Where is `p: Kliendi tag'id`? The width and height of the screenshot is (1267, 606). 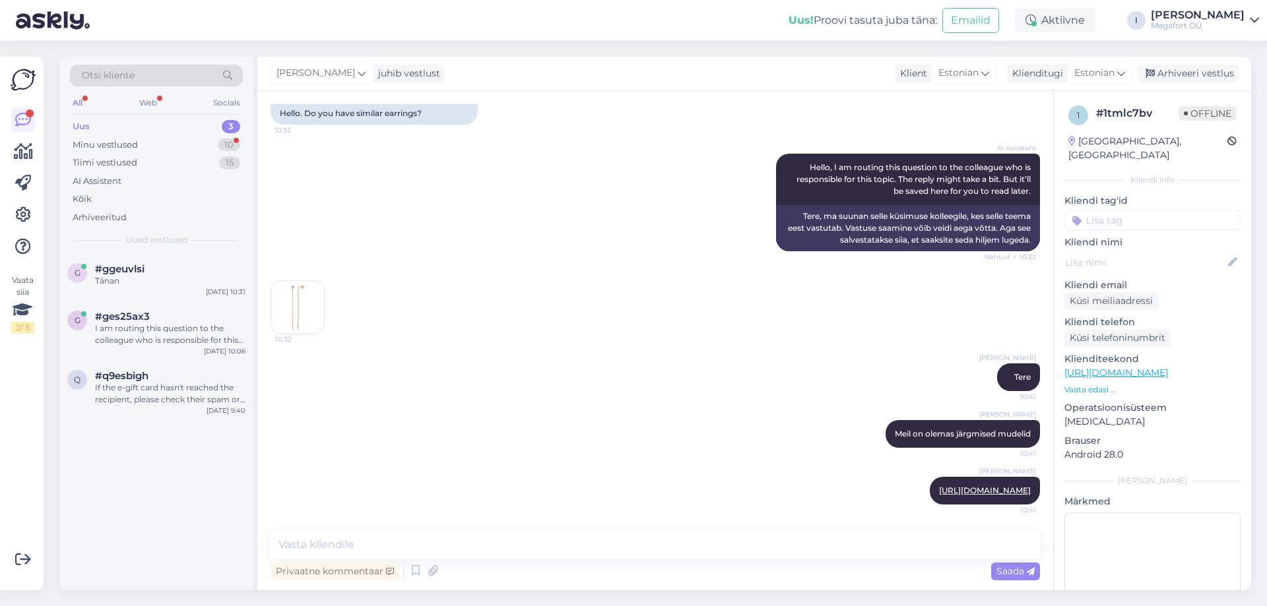
p: Kliendi tag'id is located at coordinates (1152, 201).